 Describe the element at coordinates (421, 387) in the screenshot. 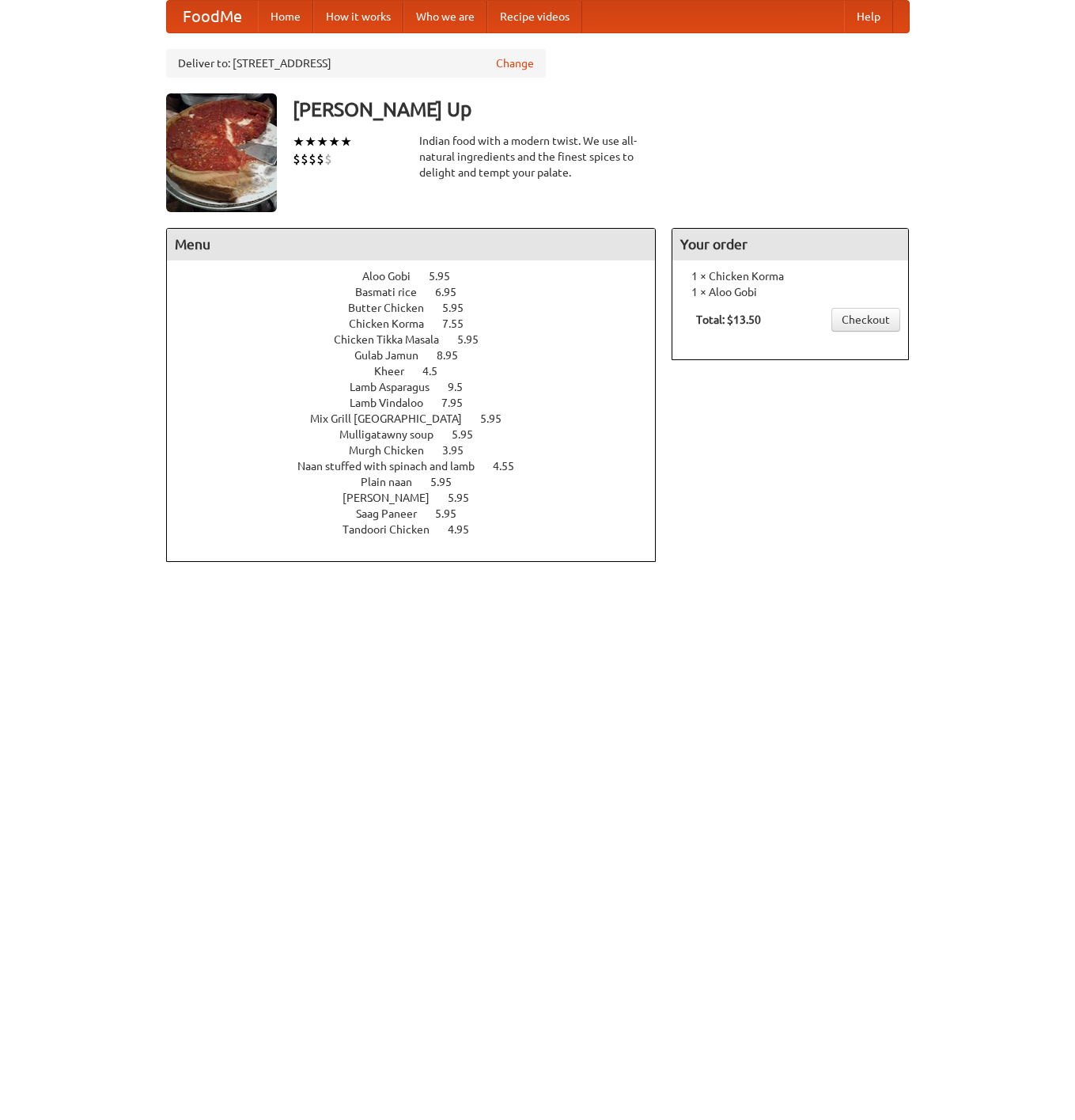

I see `a: Lamb Asparagus 9.5` at that location.